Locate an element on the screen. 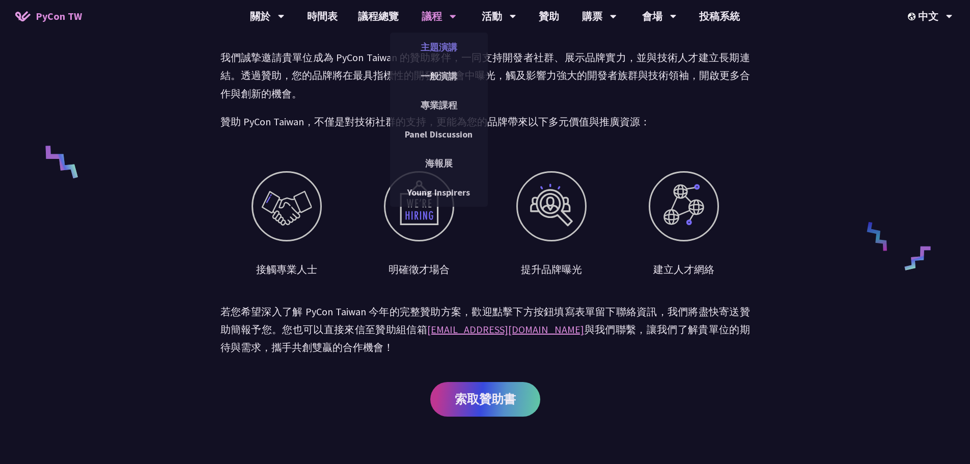  p: 我們誠摯邀請貴單位成為 PyCon Taiwan 的贊助夥伴，一同支持開發者社群、展示品牌實力，並與技術人才建立長期連結。透過贊助，您的品牌將在最具指標性的開發者大會中曝光，觸及影響力強大的開發... is located at coordinates (485, 75).